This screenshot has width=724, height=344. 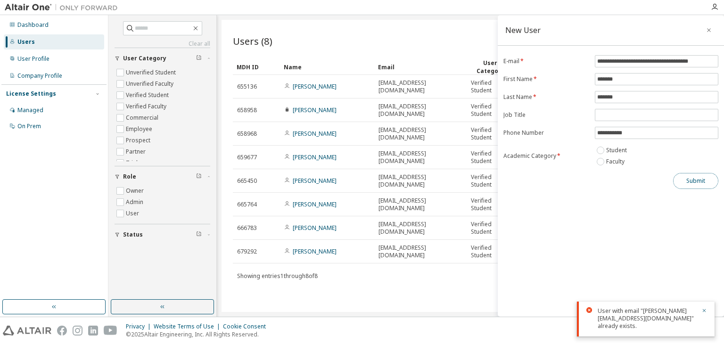 I want to click on span: 655136, so click(x=247, y=87).